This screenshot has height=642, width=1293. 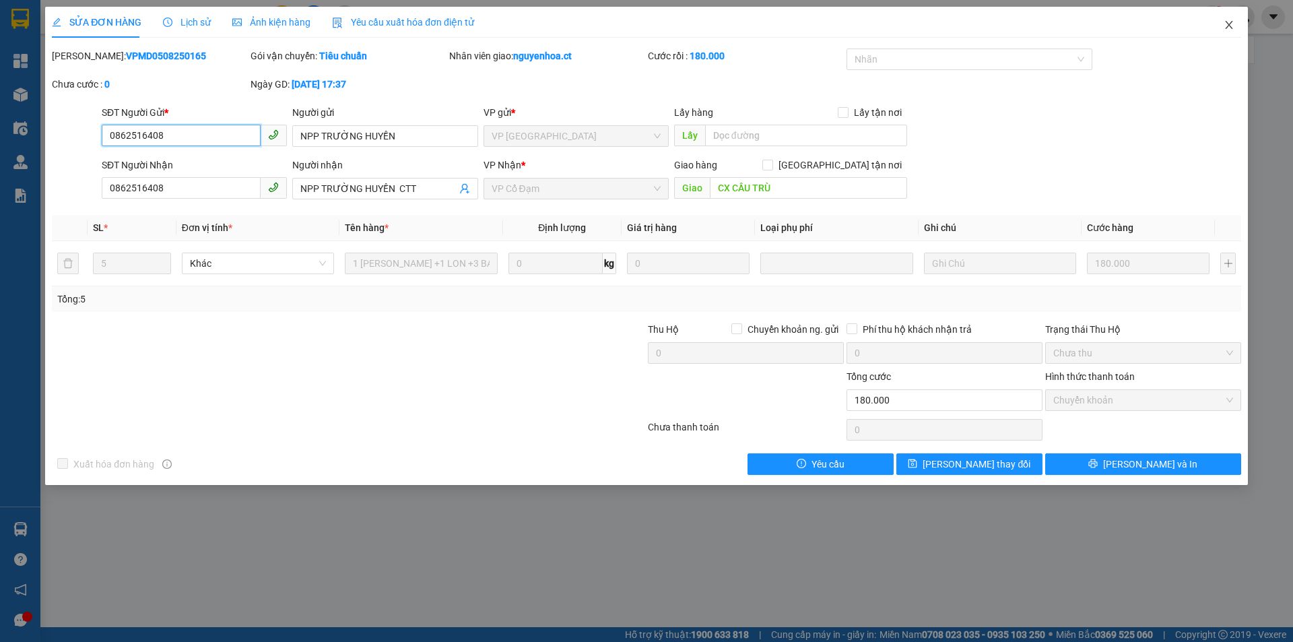 I want to click on b: VPMD0508250165, so click(x=166, y=56).